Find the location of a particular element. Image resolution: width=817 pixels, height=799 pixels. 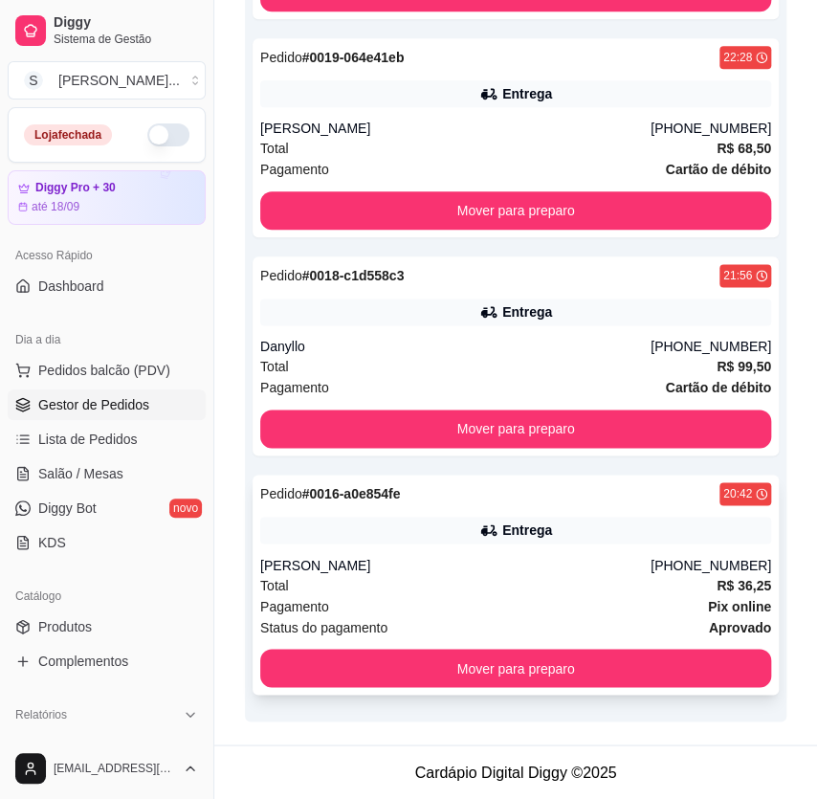

a: Complementos is located at coordinates (106, 661).